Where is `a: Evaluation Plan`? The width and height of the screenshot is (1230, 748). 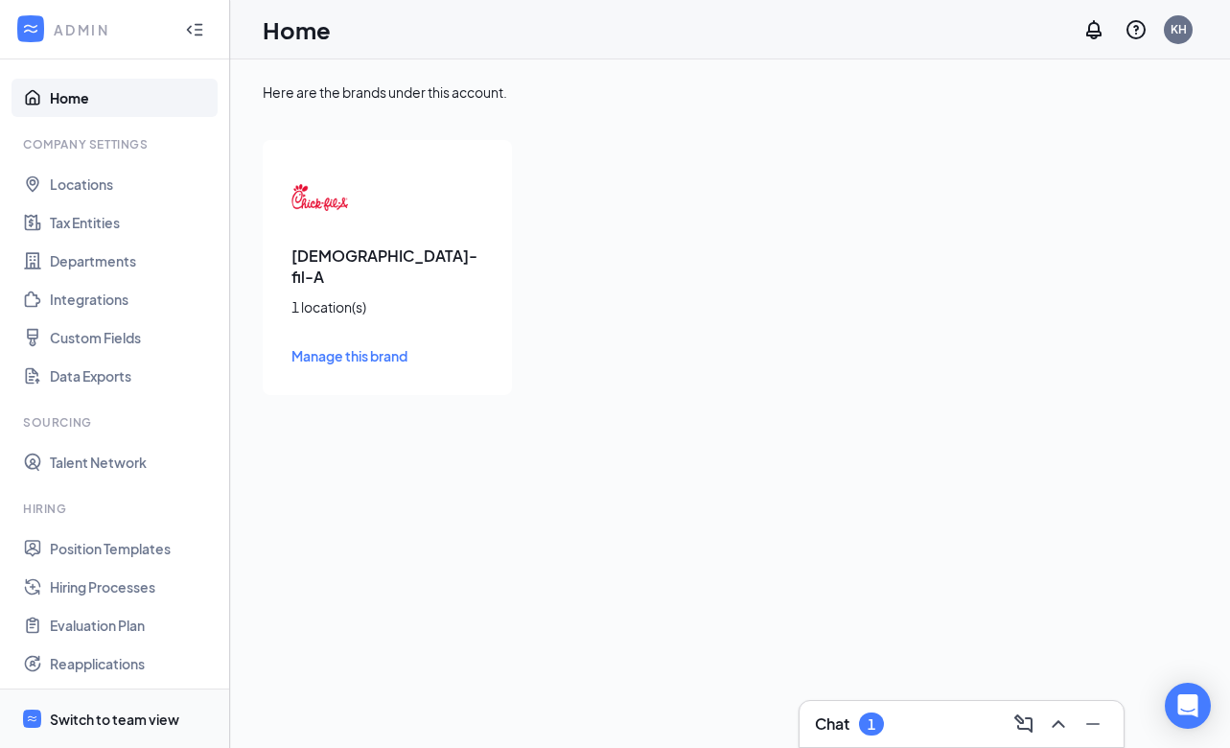 a: Evaluation Plan is located at coordinates (131, 625).